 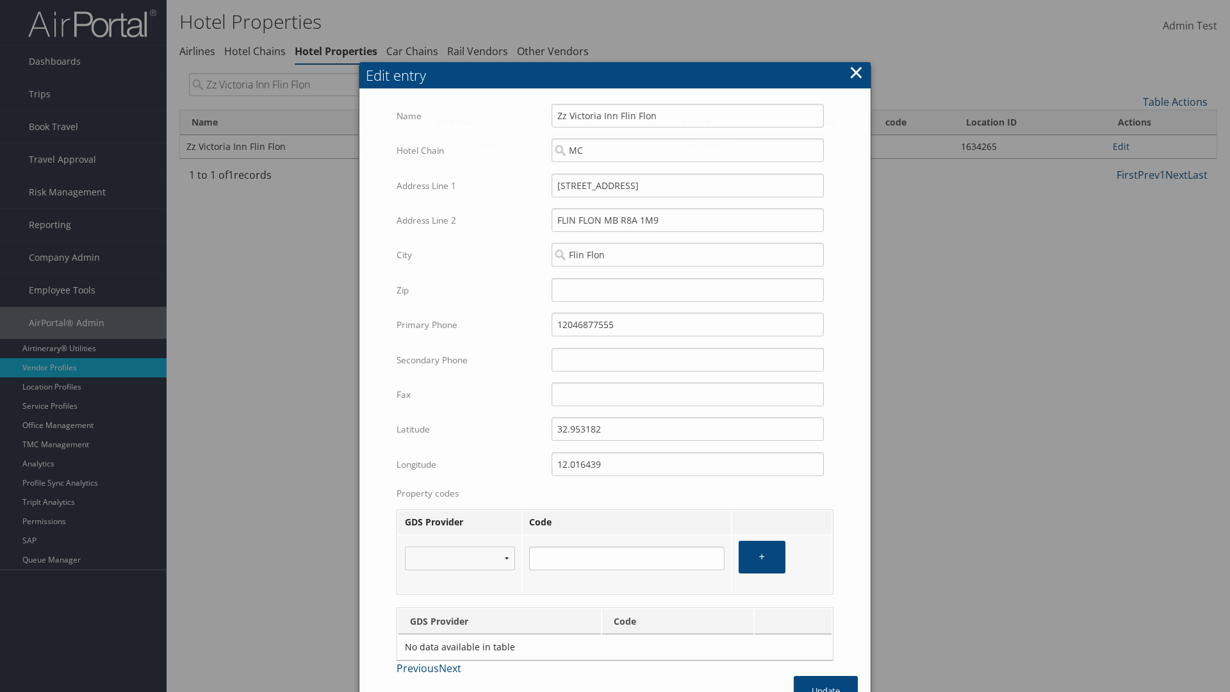 What do you see at coordinates (469, 116) in the screenshot?
I see `label: Name` at bounding box center [469, 116].